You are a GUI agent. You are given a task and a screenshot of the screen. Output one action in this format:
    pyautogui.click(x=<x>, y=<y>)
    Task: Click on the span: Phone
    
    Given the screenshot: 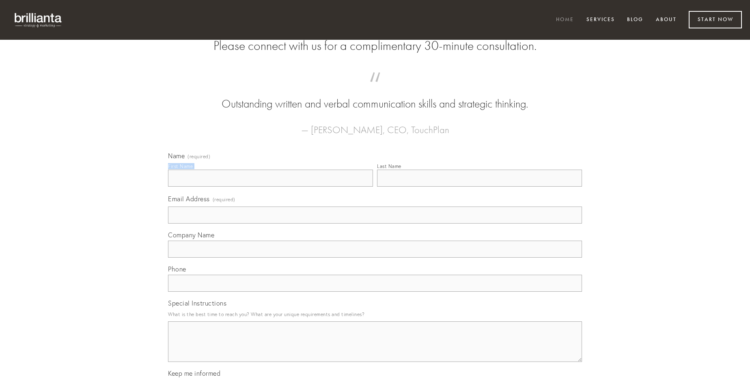 What is the action you would take?
    pyautogui.click(x=177, y=269)
    